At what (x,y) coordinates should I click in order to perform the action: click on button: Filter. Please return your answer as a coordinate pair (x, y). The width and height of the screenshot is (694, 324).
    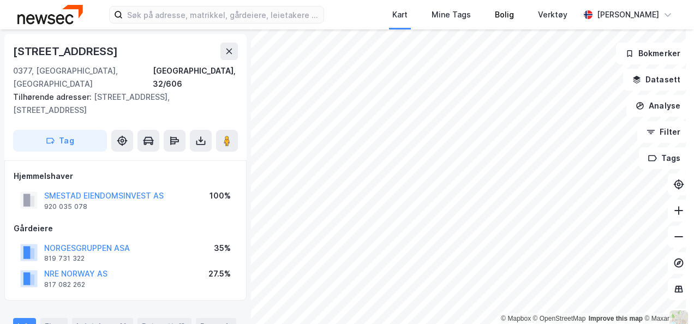
    Looking at the image, I should click on (663, 132).